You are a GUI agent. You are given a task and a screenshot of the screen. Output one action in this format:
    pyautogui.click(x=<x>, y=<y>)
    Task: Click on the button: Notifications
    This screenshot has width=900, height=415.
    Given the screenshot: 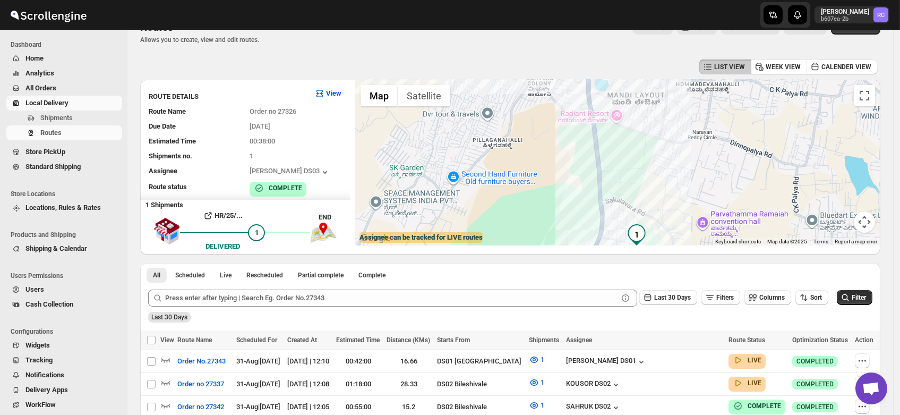 What is the action you would take?
    pyautogui.click(x=64, y=375)
    